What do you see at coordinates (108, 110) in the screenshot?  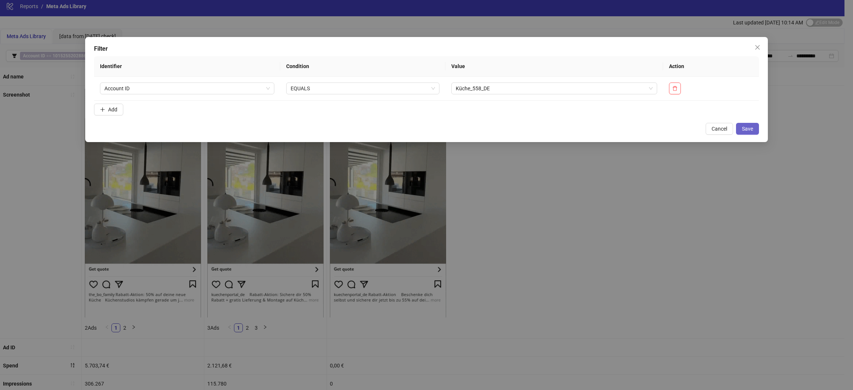 I see `button: Add` at bounding box center [108, 110].